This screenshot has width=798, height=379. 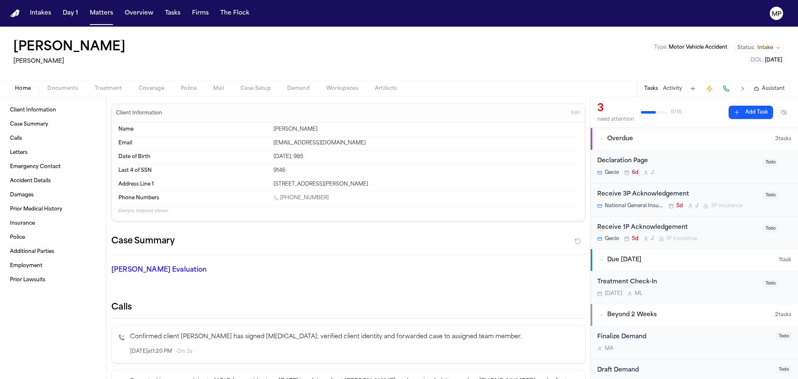 I want to click on button: Day 1, so click(x=70, y=13).